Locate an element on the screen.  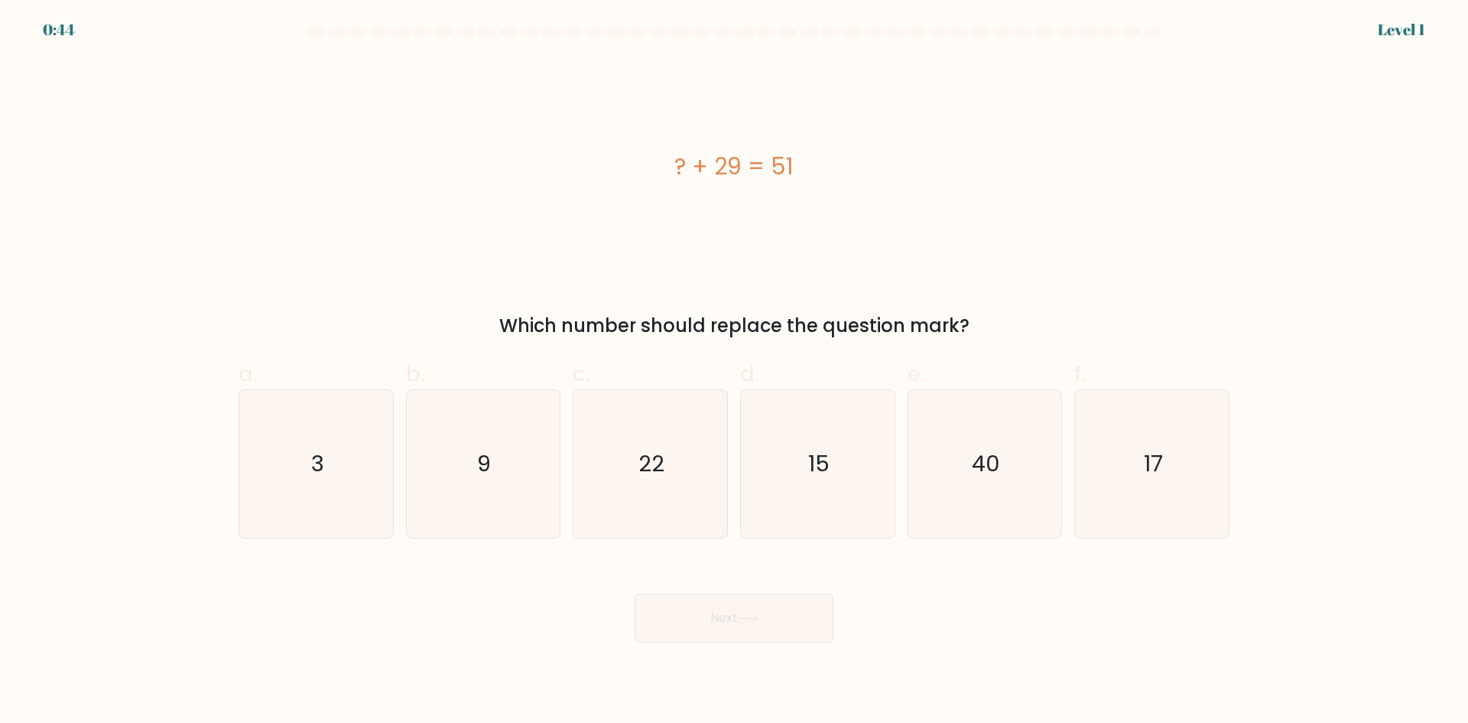
text: 9 is located at coordinates (485, 463).